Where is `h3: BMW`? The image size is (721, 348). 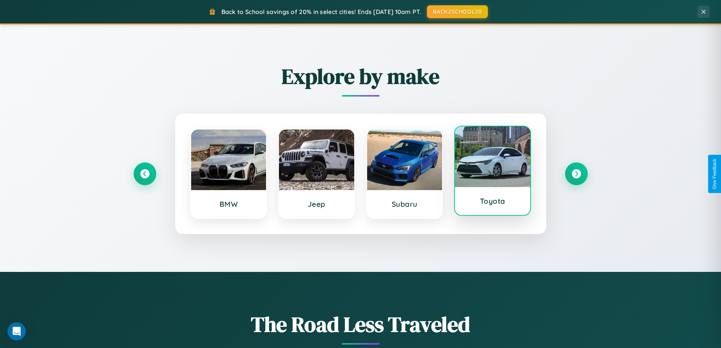 h3: BMW is located at coordinates (229, 204).